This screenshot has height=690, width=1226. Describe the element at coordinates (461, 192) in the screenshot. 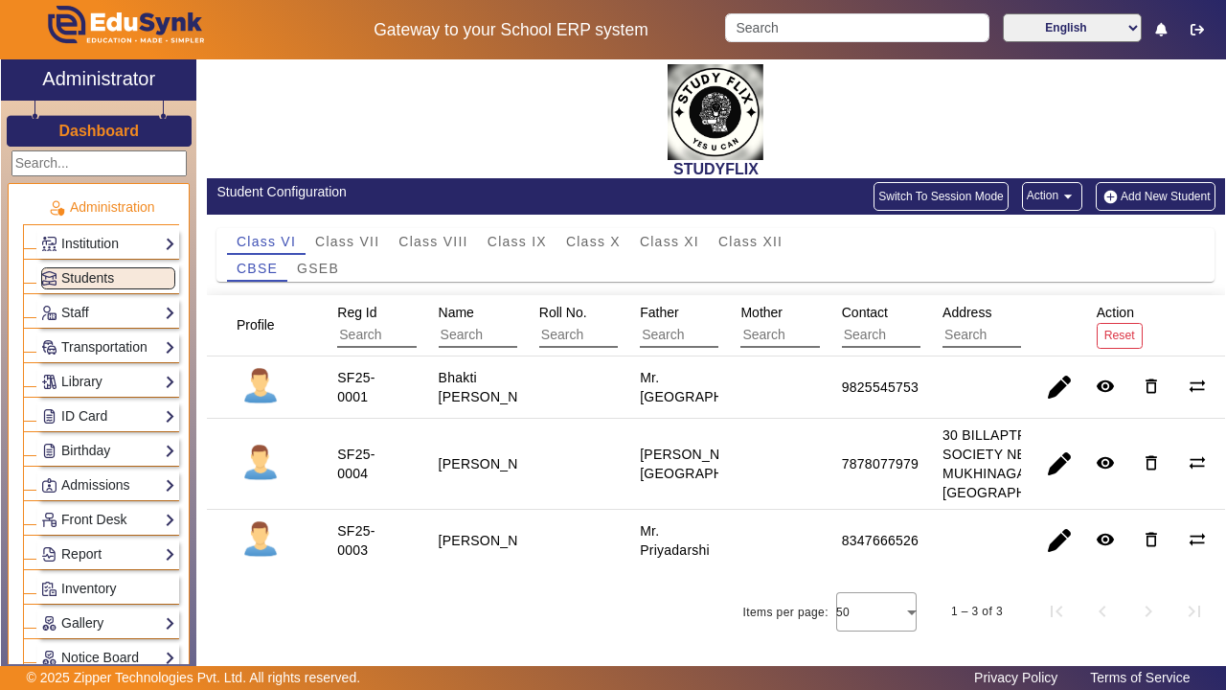

I see `div: Student Configuration` at that location.